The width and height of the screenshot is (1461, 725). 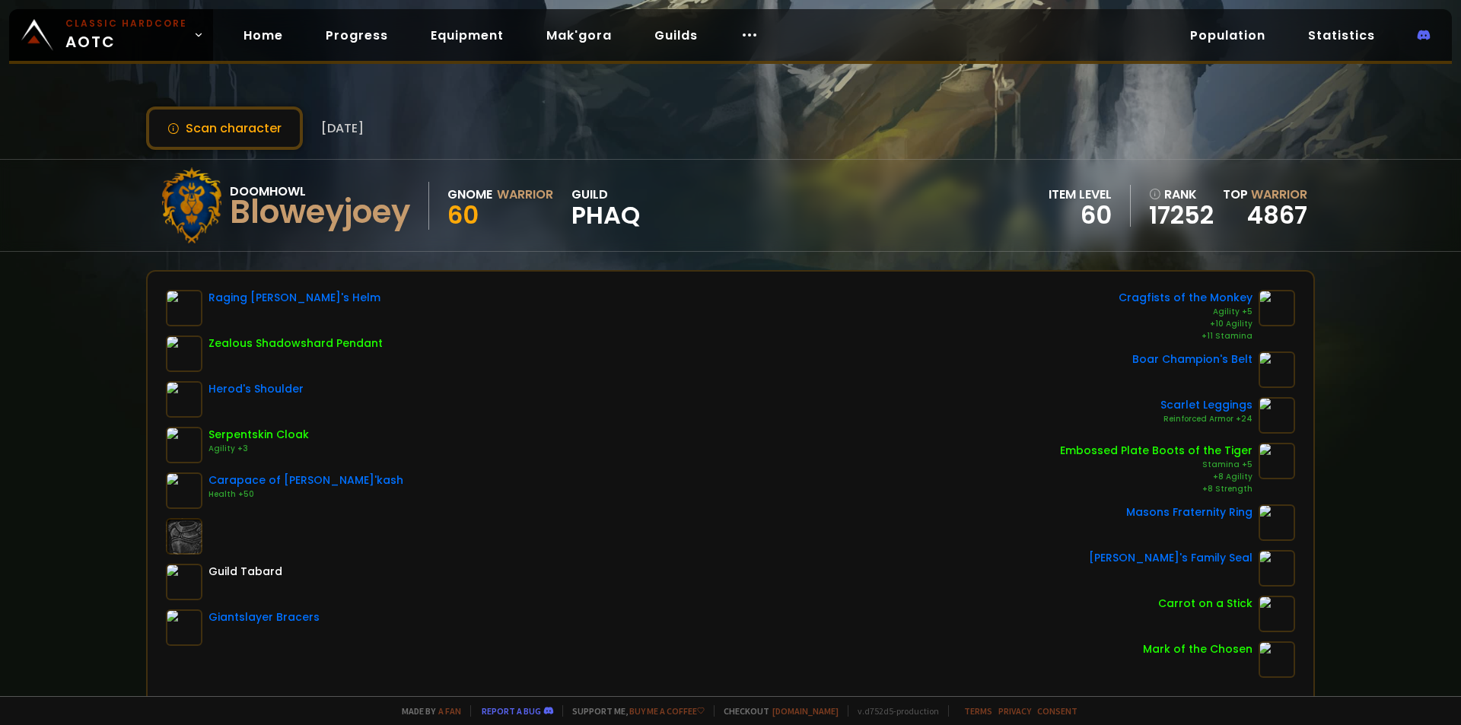 I want to click on div: Gnome, so click(x=470, y=194).